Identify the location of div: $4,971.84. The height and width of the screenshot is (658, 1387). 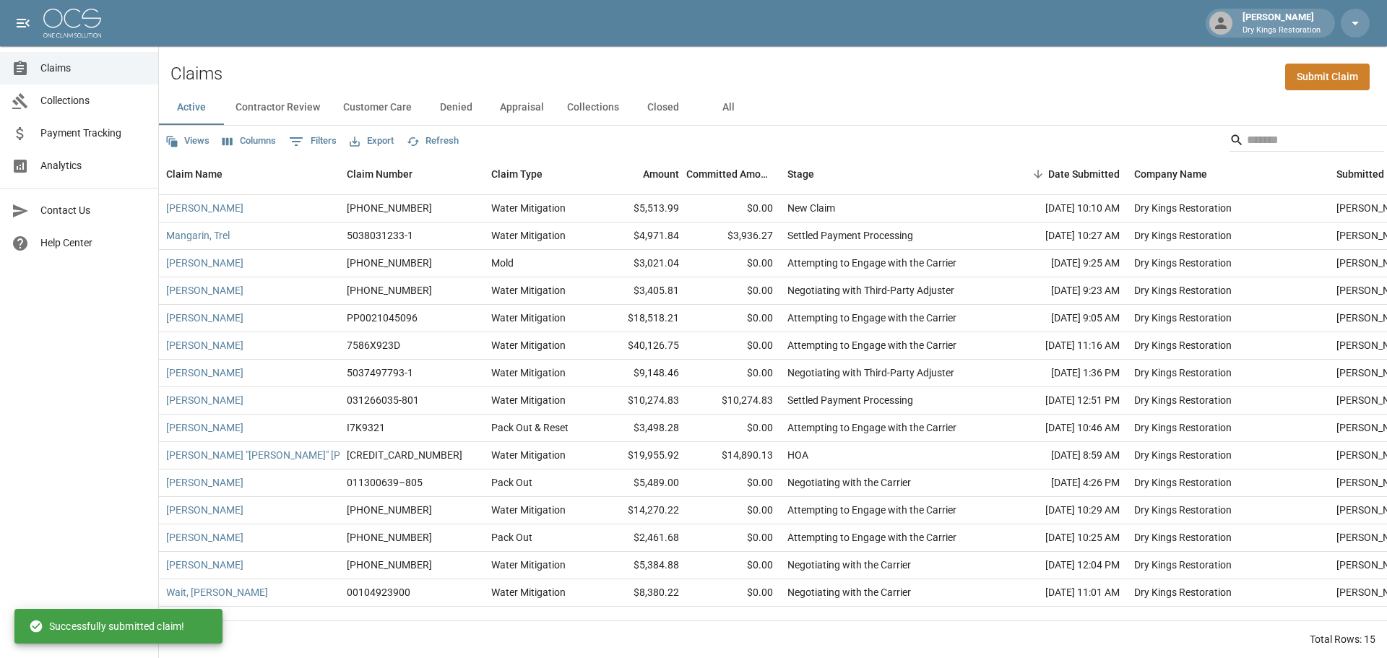
(639, 236).